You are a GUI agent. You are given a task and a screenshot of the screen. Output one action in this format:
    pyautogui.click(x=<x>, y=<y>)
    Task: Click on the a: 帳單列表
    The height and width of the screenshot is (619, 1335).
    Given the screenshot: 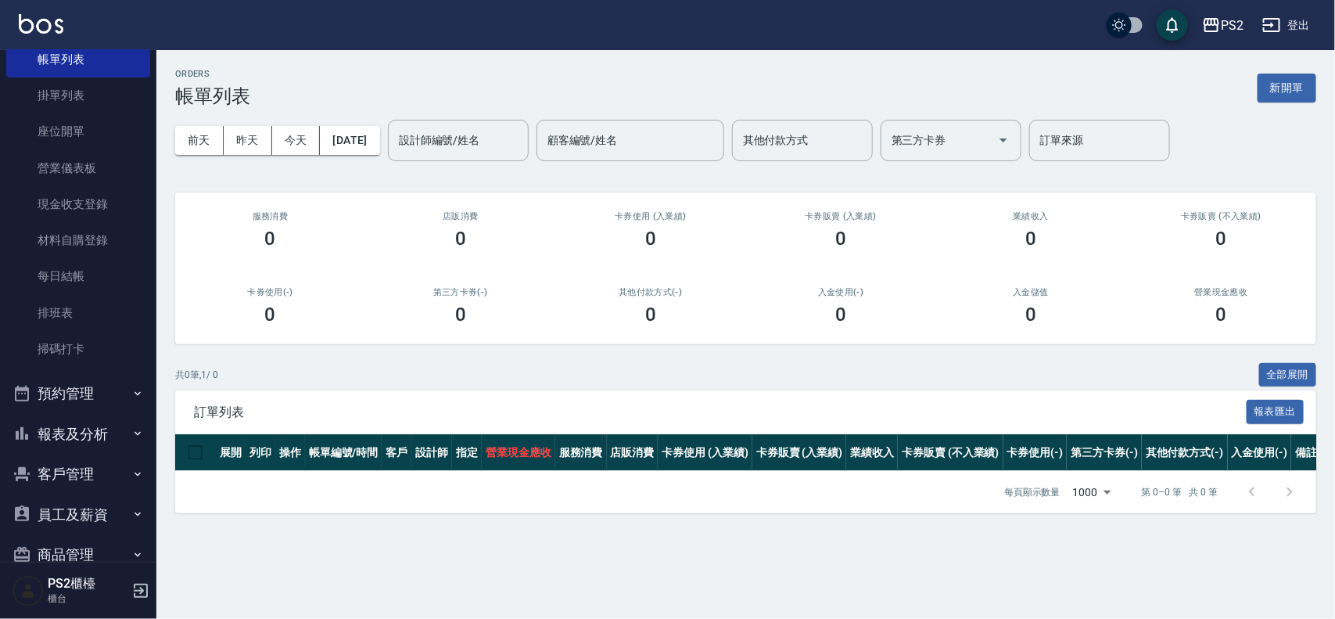 What is the action you would take?
    pyautogui.click(x=78, y=59)
    